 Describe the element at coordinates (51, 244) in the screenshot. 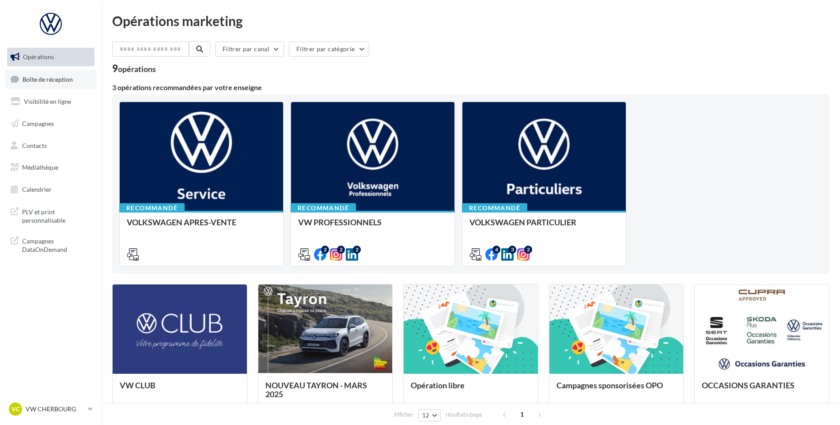

I see `a: Campagnes DataOnDemand` at that location.